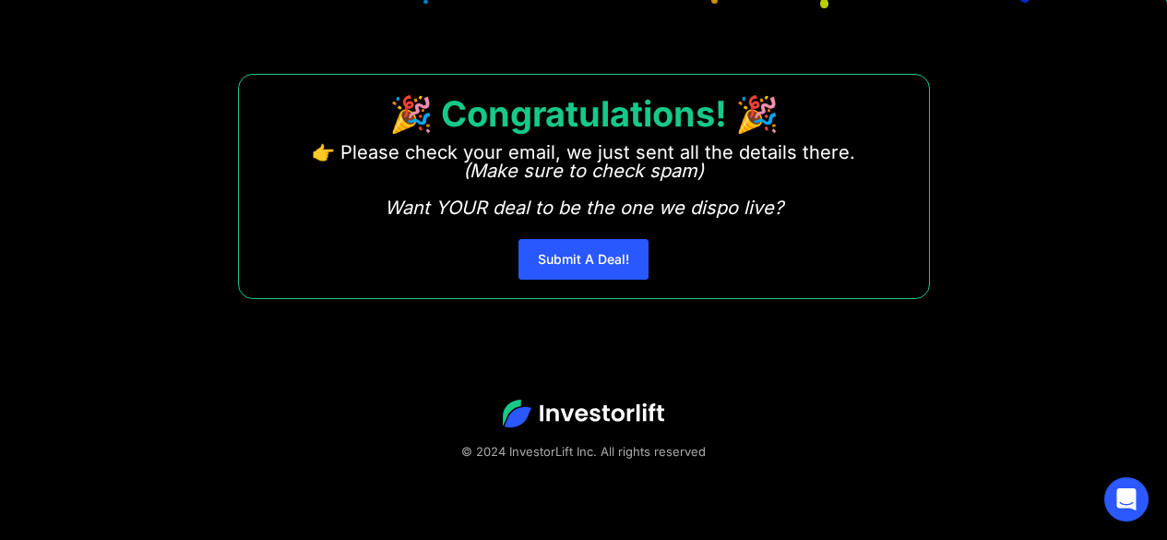  Describe the element at coordinates (584, 114) in the screenshot. I see `strong: 🎉 Congratulations! 🎉` at that location.